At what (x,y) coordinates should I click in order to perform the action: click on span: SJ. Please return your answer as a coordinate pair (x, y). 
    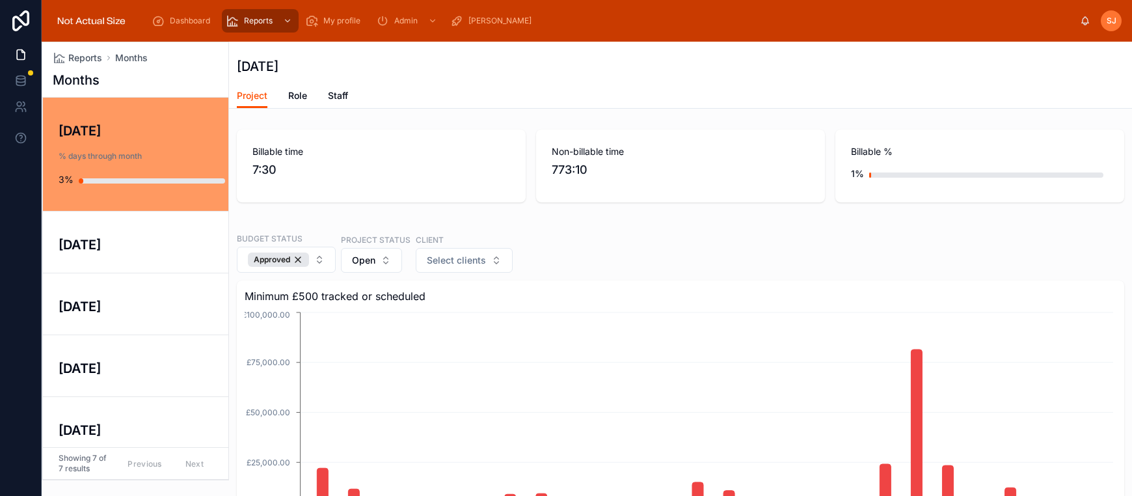
    Looking at the image, I should click on (1112, 21).